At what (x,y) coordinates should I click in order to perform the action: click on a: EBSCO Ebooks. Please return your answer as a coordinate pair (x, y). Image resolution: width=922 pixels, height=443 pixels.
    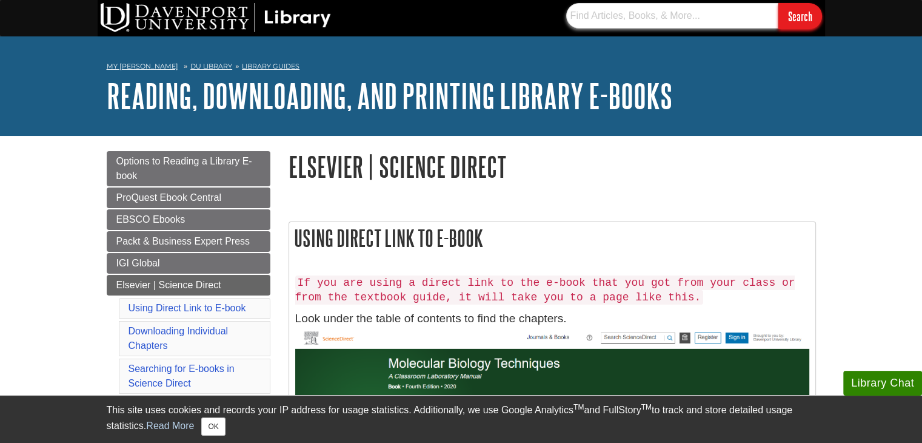
    Looking at the image, I should click on (189, 219).